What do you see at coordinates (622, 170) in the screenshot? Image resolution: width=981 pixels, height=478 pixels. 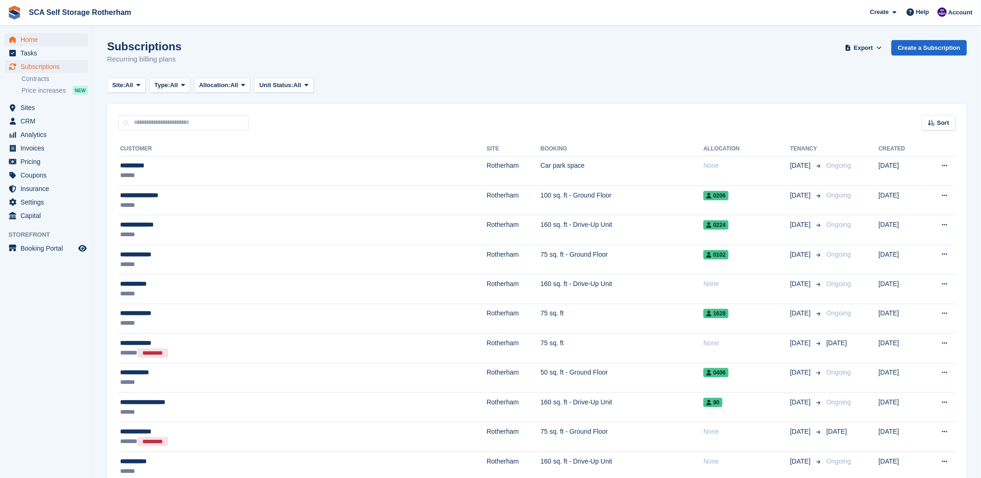 I see `td: Car park space` at bounding box center [622, 170].